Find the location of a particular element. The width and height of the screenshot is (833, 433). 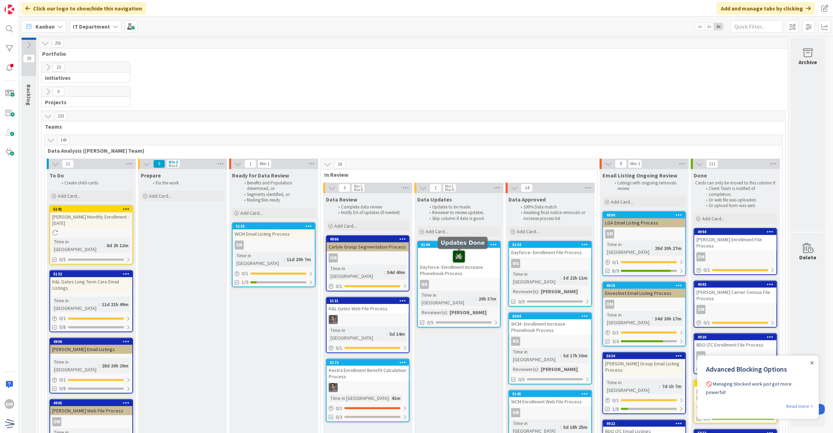

span: 3x is located at coordinates (719, 26).